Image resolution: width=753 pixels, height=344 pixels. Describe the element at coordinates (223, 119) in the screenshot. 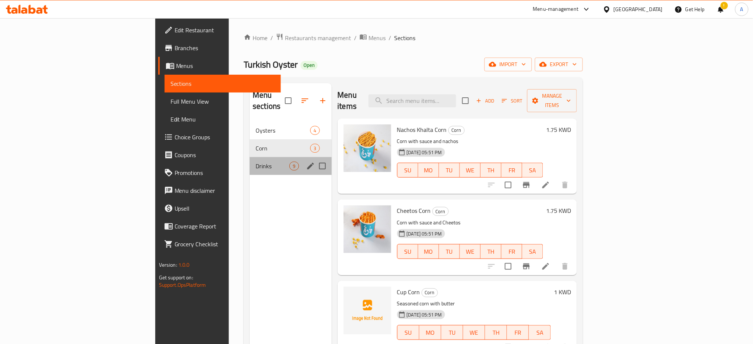

I see `a: Edit Menu` at that location.